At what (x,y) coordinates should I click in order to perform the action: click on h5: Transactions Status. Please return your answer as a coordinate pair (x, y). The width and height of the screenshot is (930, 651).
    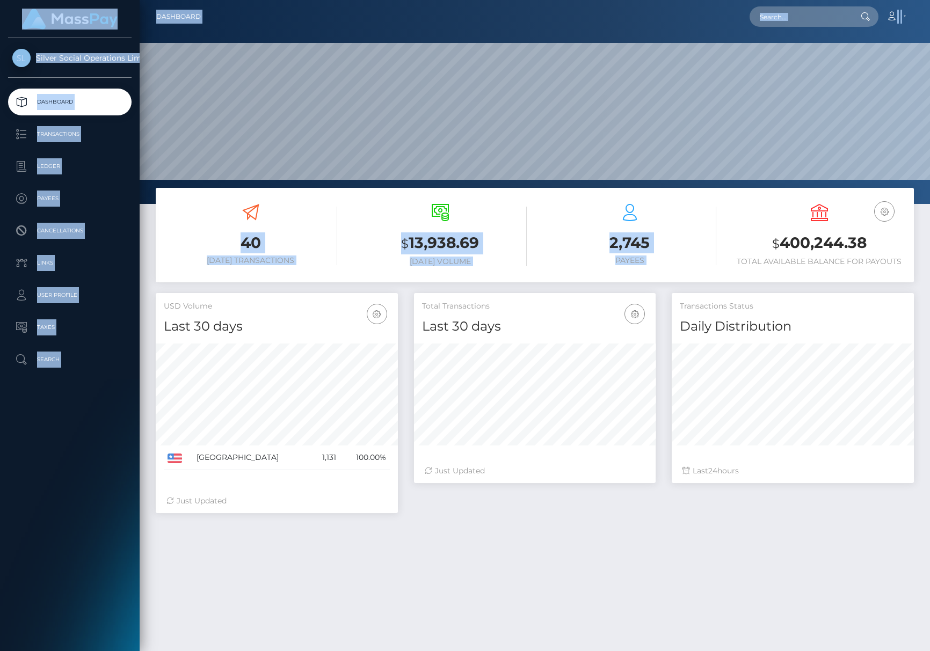
    Looking at the image, I should click on (793, 307).